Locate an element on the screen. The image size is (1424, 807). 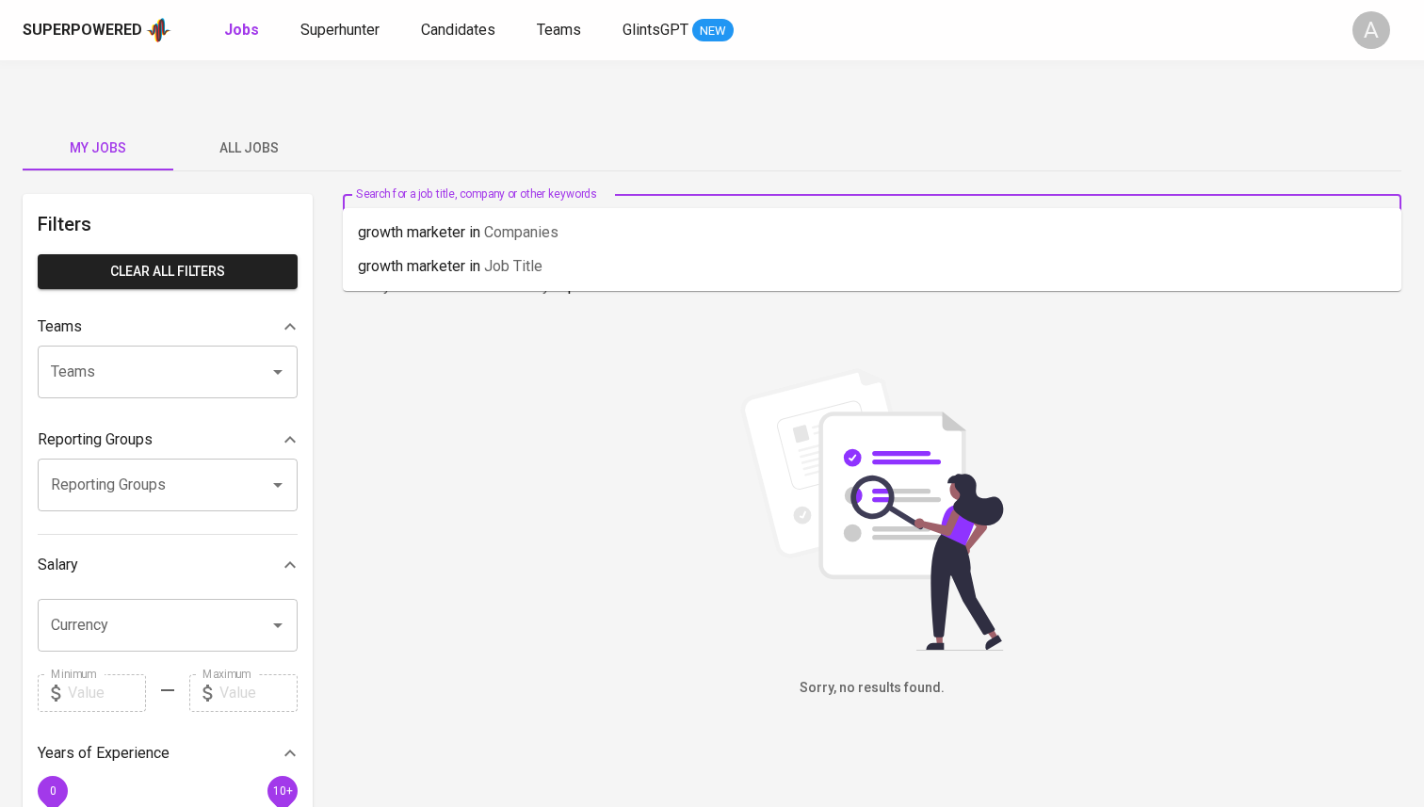
a: Superpoweredapp logo is located at coordinates (97, 30).